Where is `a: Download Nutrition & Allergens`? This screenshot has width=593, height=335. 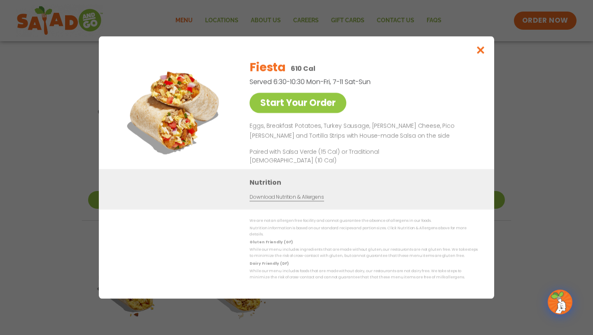
a: Download Nutrition & Allergens is located at coordinates (287, 197).